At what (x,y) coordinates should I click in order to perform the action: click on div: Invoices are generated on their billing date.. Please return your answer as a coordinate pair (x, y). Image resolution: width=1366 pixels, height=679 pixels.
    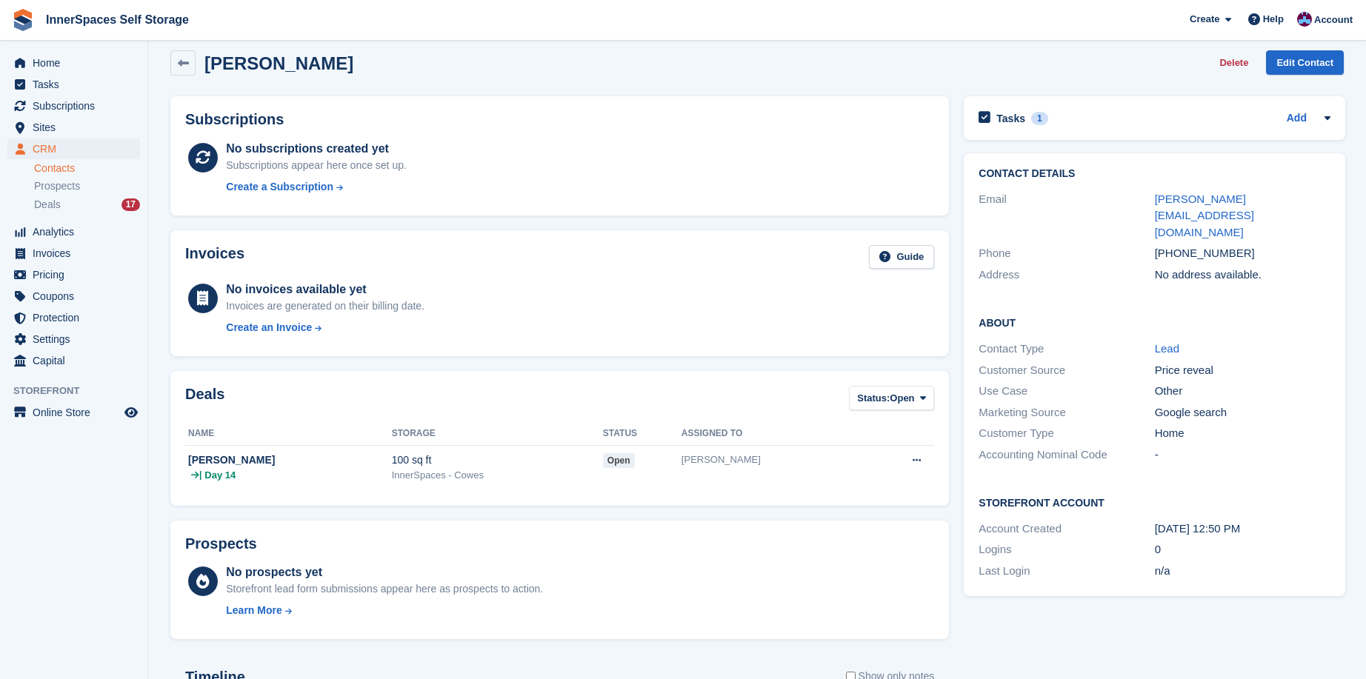
    Looking at the image, I should click on (325, 306).